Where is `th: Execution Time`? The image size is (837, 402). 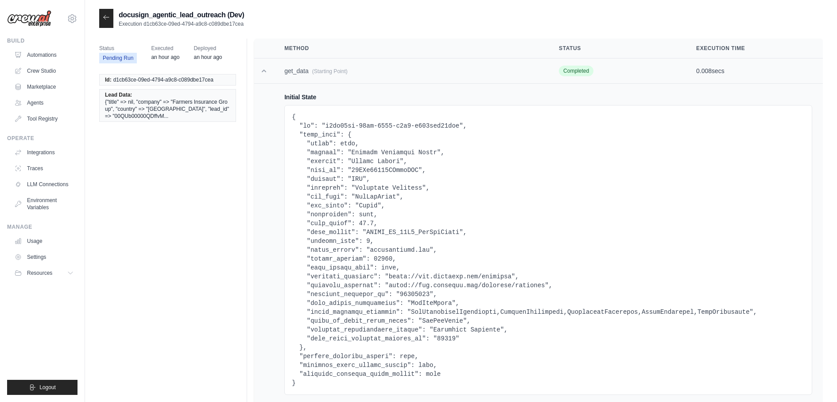 th: Execution Time is located at coordinates (755, 48).